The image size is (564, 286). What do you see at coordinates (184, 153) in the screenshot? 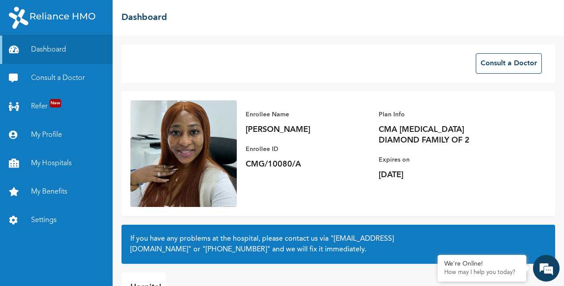
I see `img: Enrollee` at bounding box center [184, 153].